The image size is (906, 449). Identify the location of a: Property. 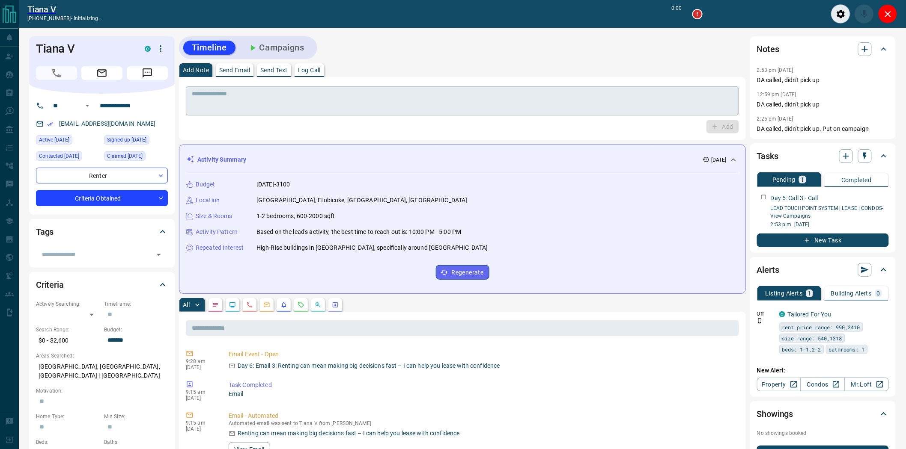
(778, 385).